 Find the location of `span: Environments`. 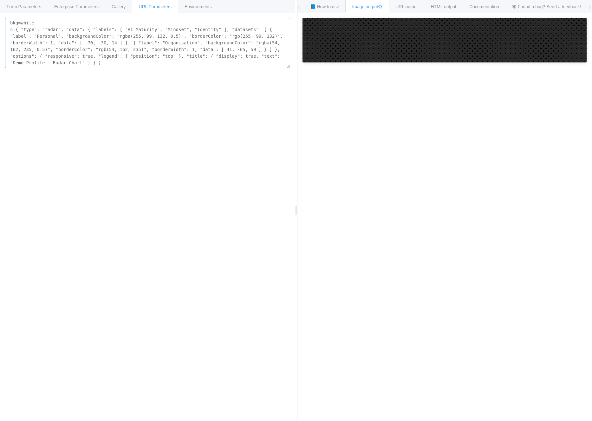

span: Environments is located at coordinates (198, 7).